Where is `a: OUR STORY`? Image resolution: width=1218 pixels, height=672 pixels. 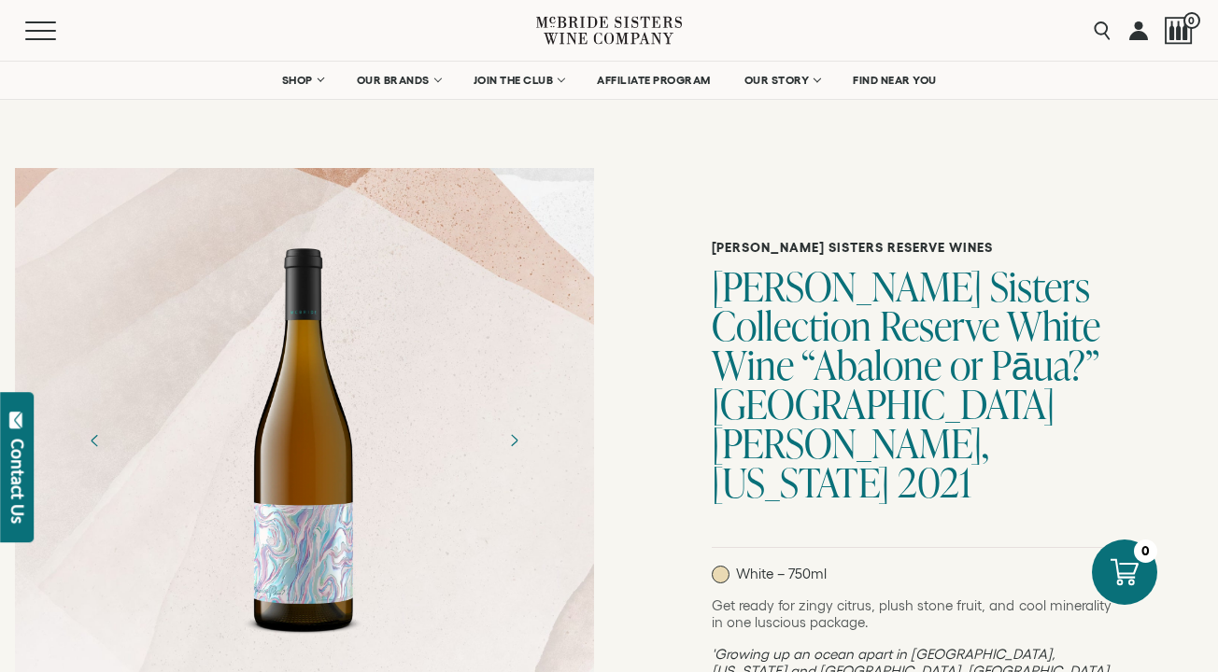 a: OUR STORY is located at coordinates (782, 80).